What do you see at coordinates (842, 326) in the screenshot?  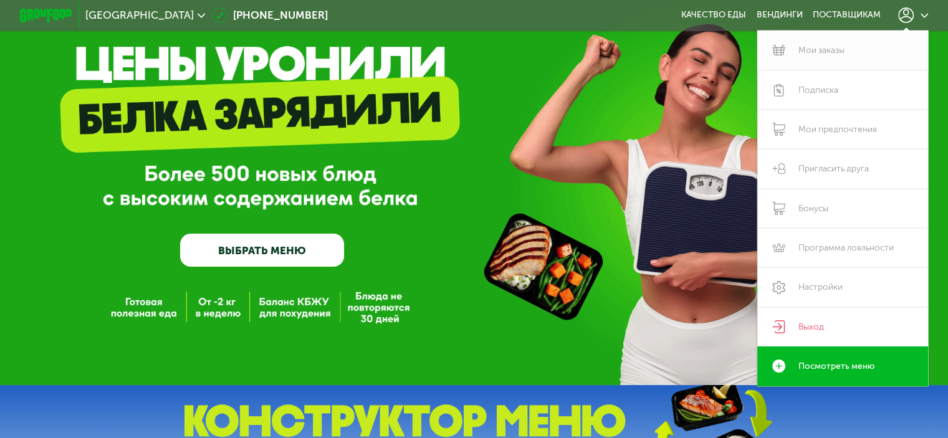 I see `a: Выход` at bounding box center [842, 326].